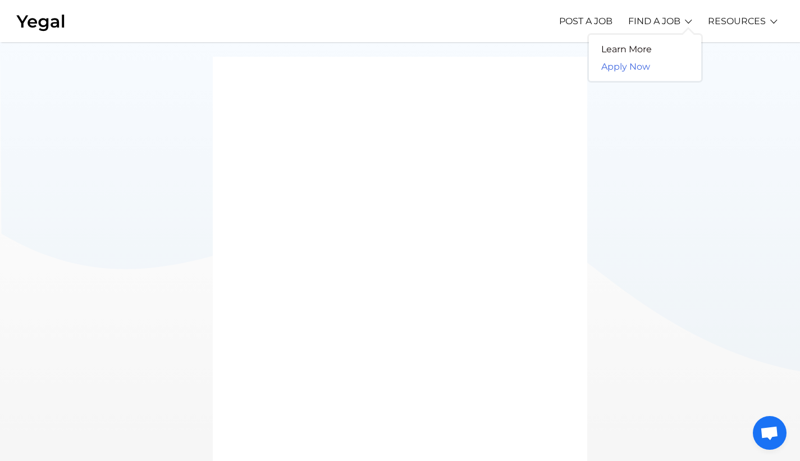 The height and width of the screenshot is (461, 800). Describe the element at coordinates (586, 21) in the screenshot. I see `a: POST A JOB` at that location.